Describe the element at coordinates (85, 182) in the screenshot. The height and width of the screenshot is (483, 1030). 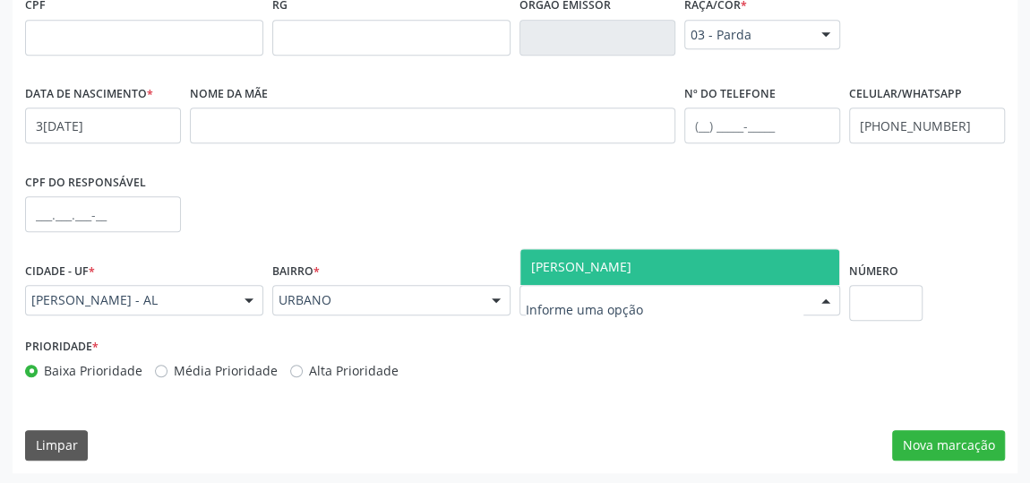
I see `label: CPF do responsável` at that location.